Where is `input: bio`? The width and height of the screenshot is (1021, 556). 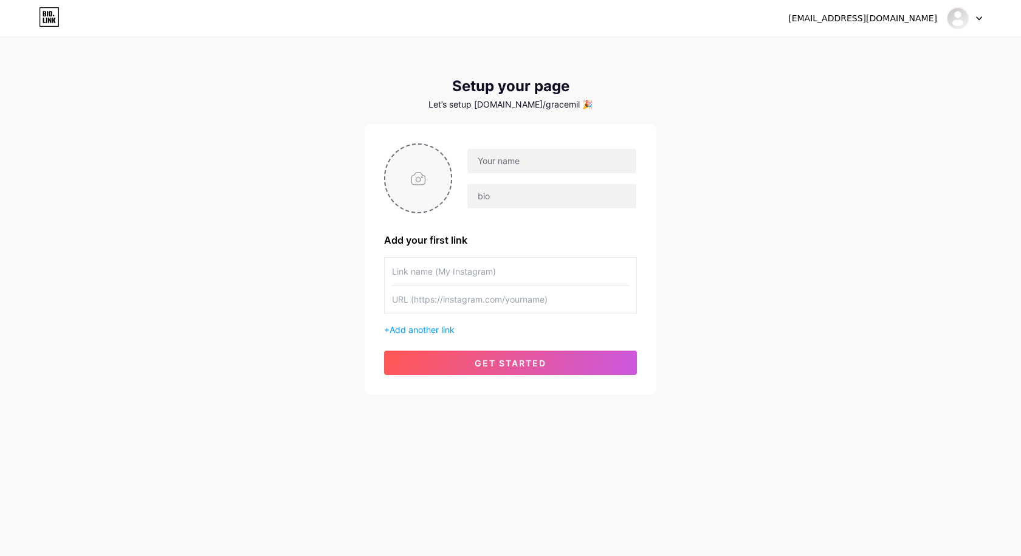 input: bio is located at coordinates (552, 196).